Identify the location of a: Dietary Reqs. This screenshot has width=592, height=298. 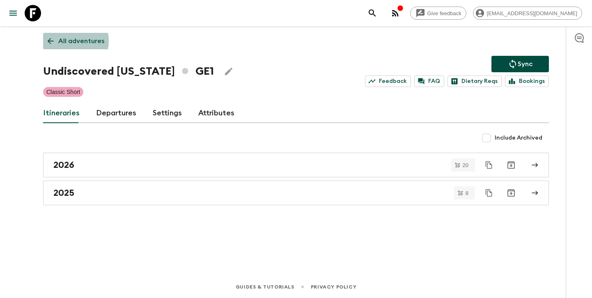
(474, 81).